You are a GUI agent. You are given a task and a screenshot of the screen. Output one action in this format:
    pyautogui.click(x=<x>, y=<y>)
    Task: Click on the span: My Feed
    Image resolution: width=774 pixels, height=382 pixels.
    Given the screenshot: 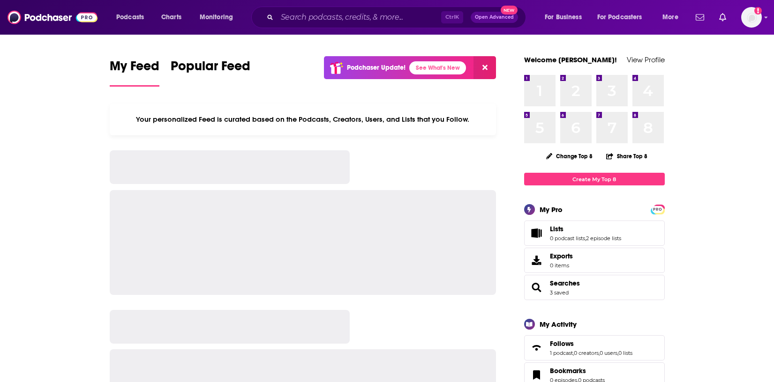 What is the action you would take?
    pyautogui.click(x=135, y=69)
    